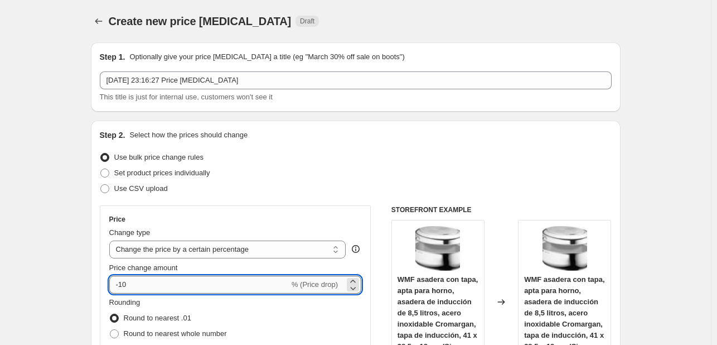 This screenshot has width=717, height=345. I want to click on button: Price change jobs, so click(99, 21).